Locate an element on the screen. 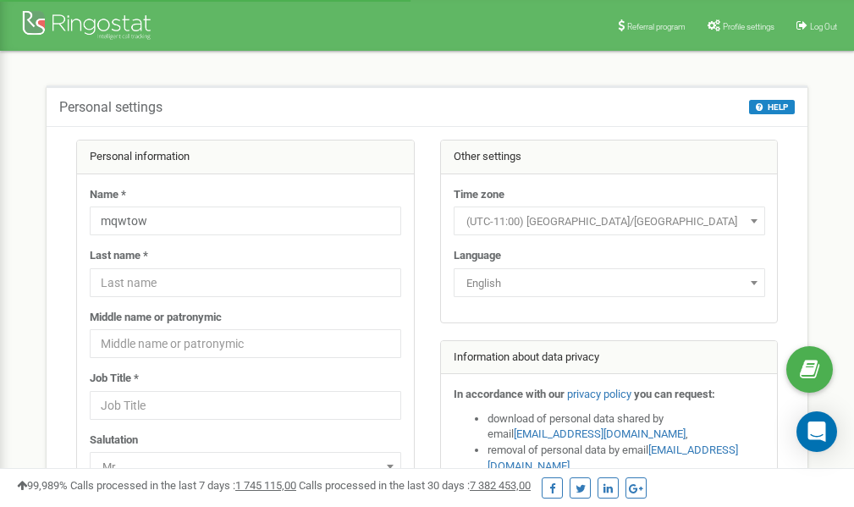 Image resolution: width=854 pixels, height=507 pixels. span: Mr. is located at coordinates (246, 467).